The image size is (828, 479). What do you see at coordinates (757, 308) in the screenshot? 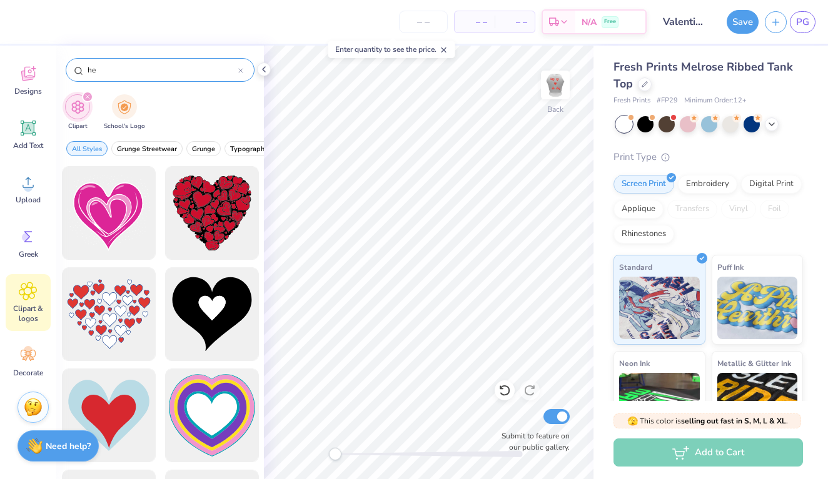
I see `img: Puff Ink` at bounding box center [757, 308].